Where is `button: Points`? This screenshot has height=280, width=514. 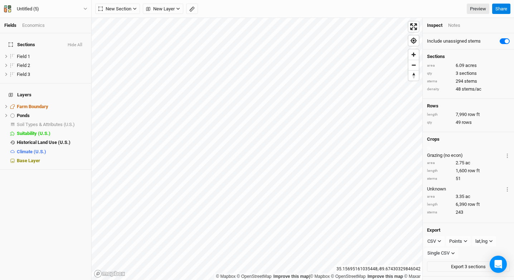
button: Points is located at coordinates (458, 241).